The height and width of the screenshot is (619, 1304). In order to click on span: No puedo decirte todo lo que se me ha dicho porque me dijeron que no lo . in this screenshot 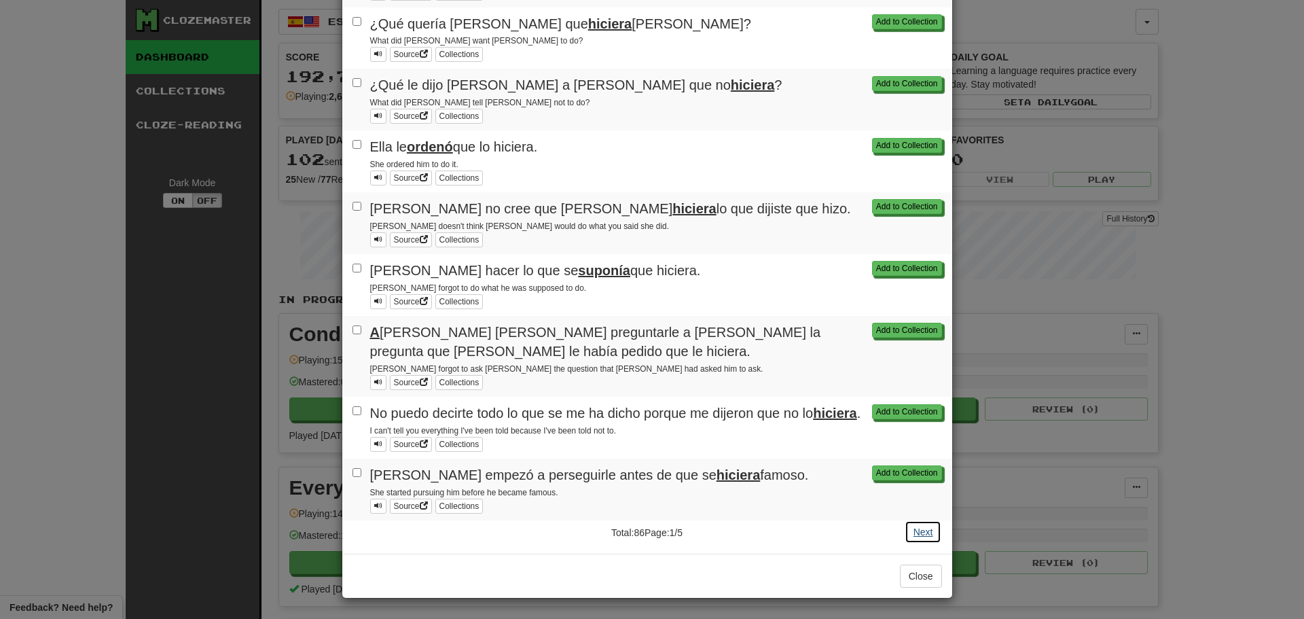, I will do `click(615, 413)`.